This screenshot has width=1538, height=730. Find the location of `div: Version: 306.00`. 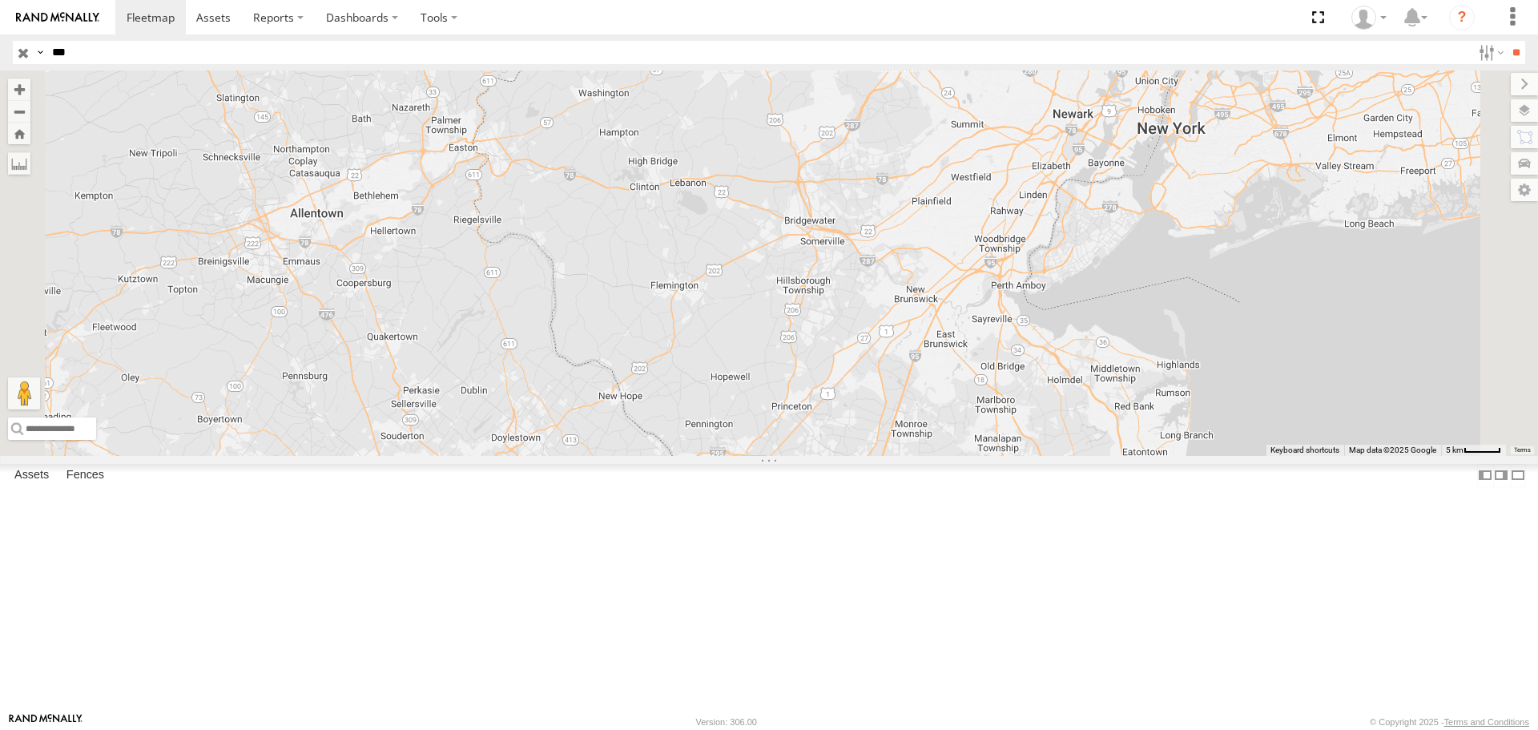

div: Version: 306.00 is located at coordinates (727, 722).